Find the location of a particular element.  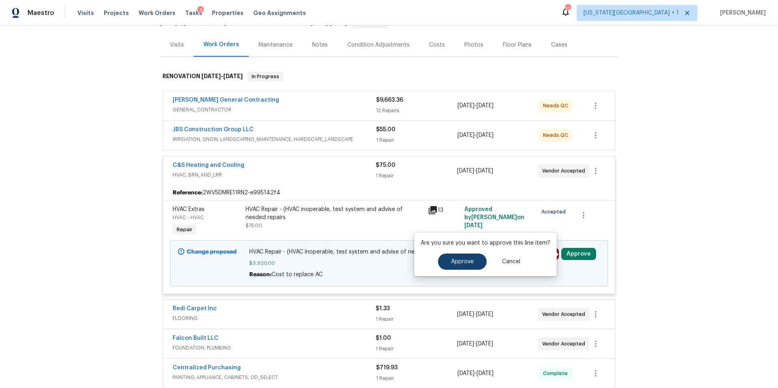

button: Cancel is located at coordinates (511, 262).